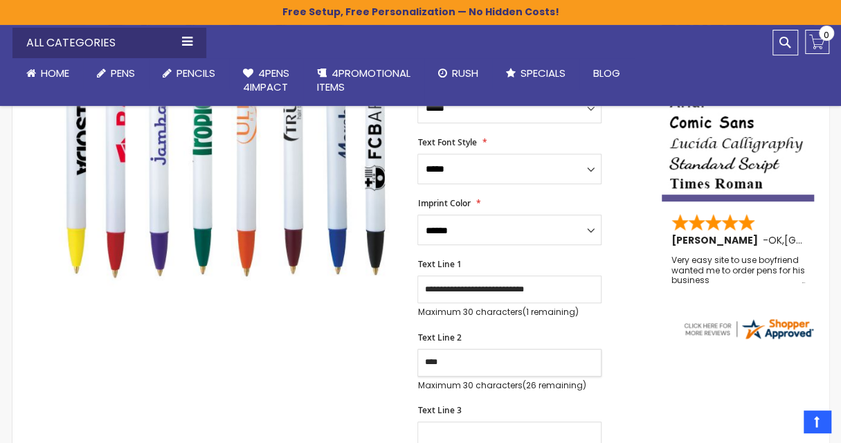 The width and height of the screenshot is (841, 443). What do you see at coordinates (749, 329) in the screenshot?
I see `img: 4pens.com widget logo` at bounding box center [749, 329].